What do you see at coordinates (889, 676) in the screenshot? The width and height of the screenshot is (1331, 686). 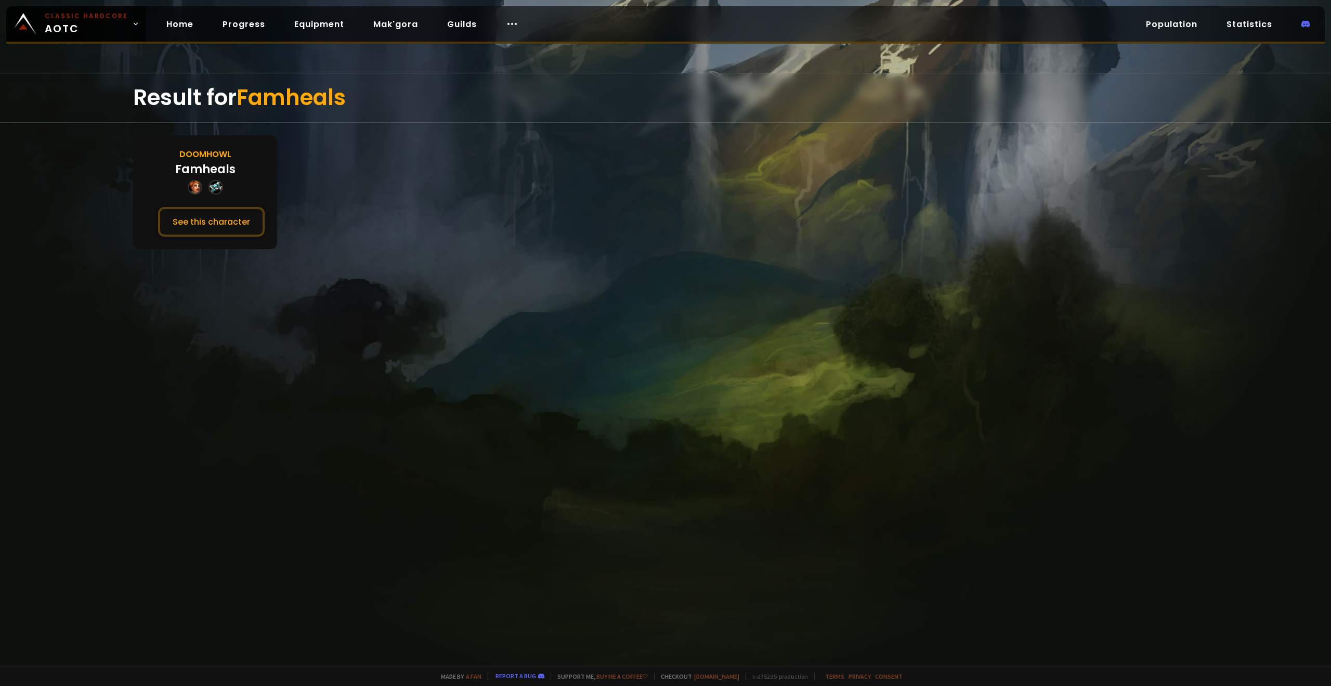 I see `a: Consent` at bounding box center [889, 676].